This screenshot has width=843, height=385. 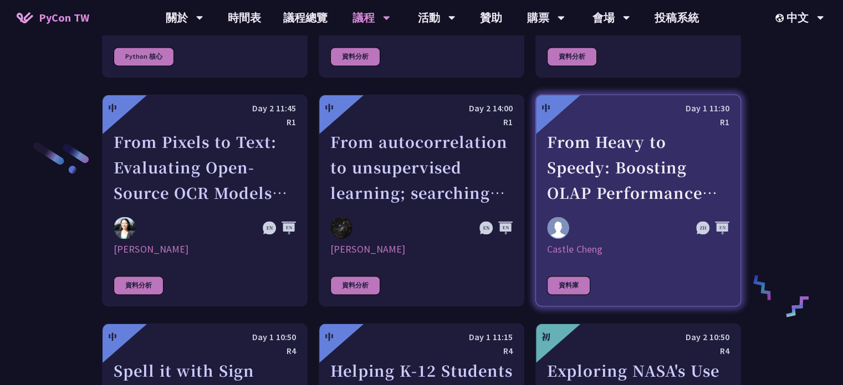 I want to click on div: 資料庫, so click(x=568, y=285).